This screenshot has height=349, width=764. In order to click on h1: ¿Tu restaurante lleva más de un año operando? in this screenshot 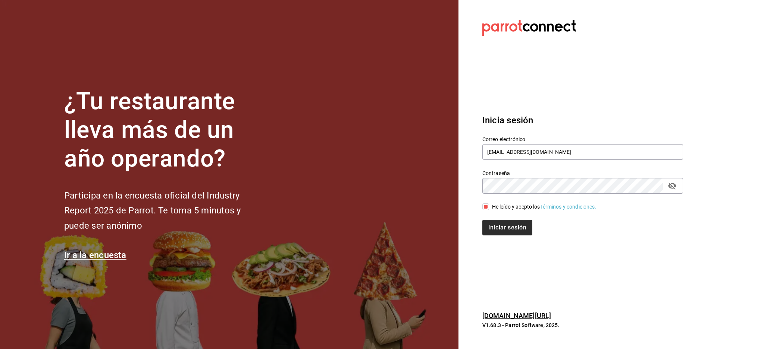, I will do `click(165, 130)`.